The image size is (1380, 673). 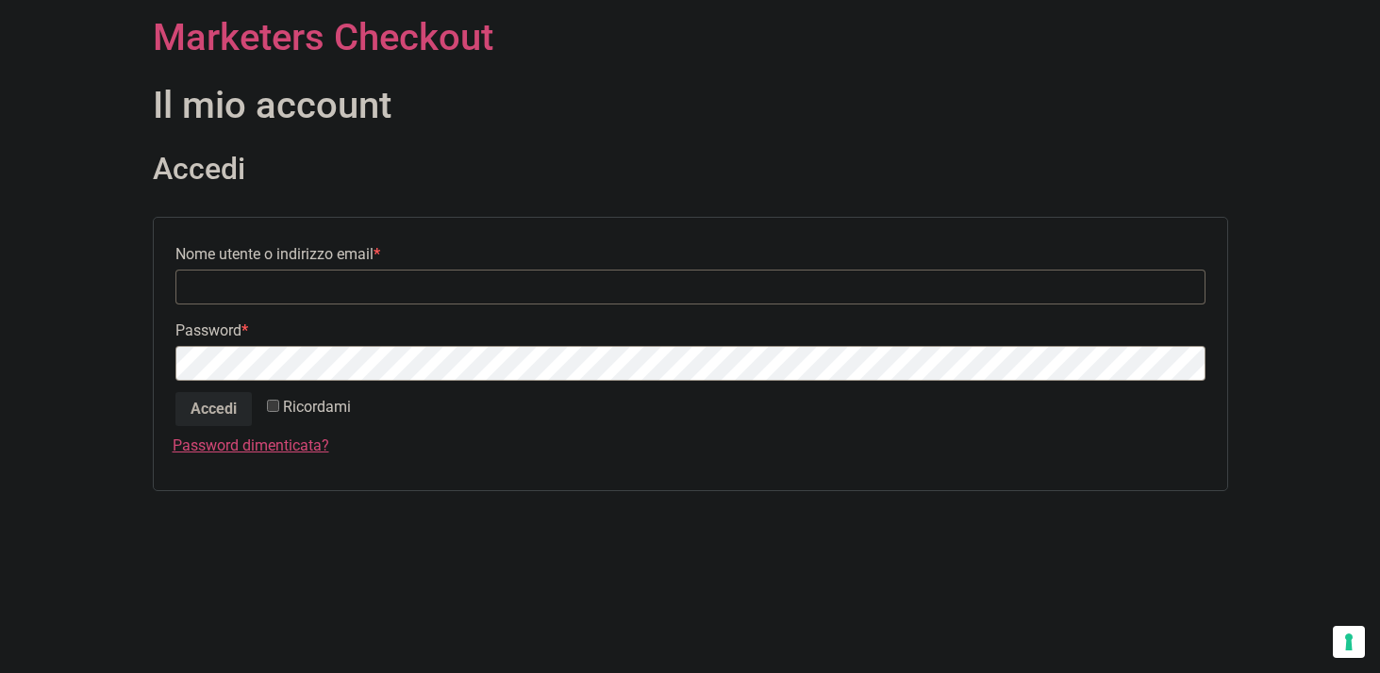 What do you see at coordinates (317, 407) in the screenshot?
I see `span: Ricordami` at bounding box center [317, 407].